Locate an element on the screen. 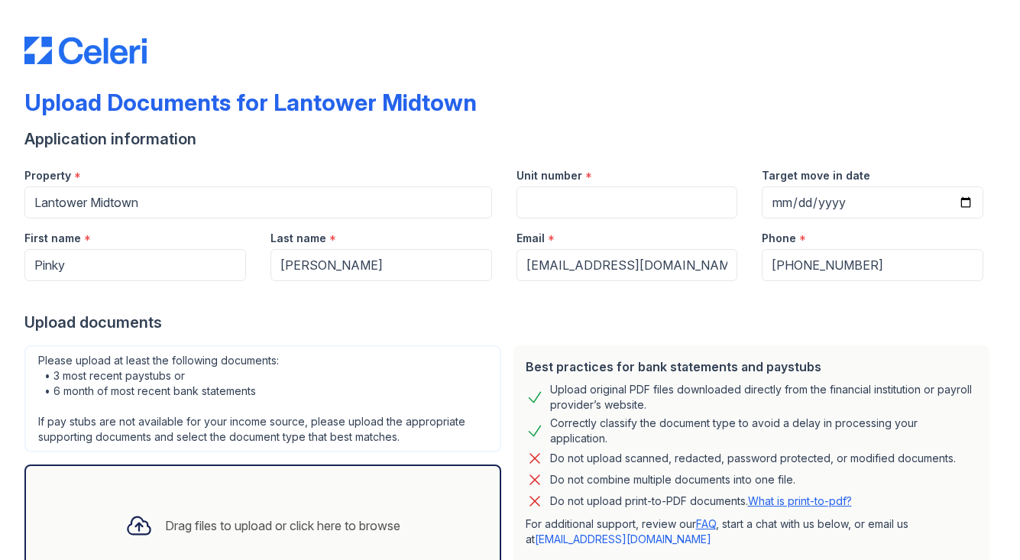 The width and height of the screenshot is (1020, 560). div: Upload documents is located at coordinates (509, 322).